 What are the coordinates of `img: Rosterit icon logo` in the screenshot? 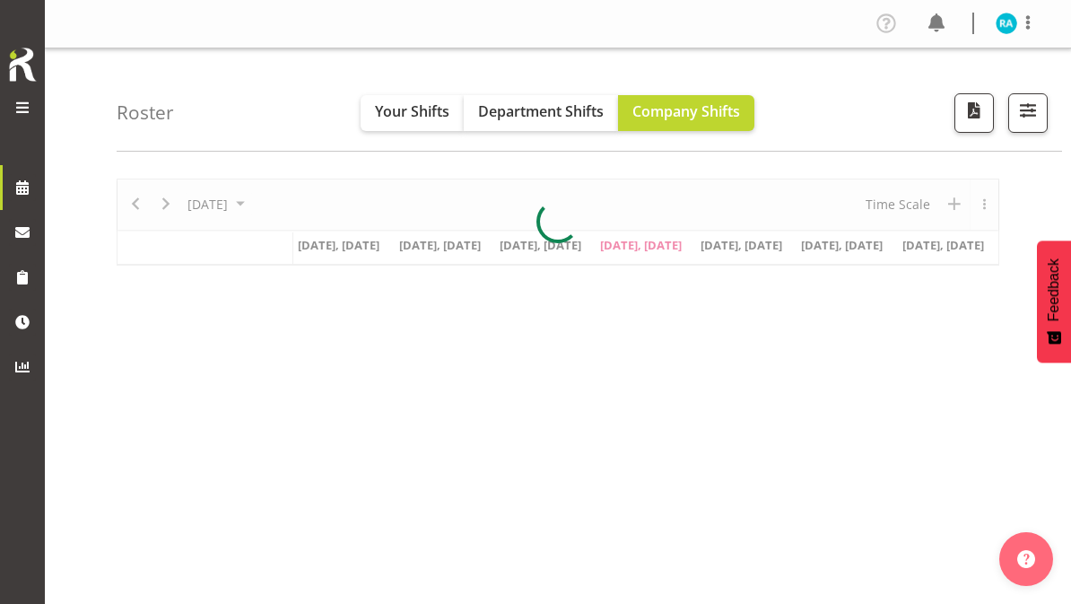 It's located at (22, 65).